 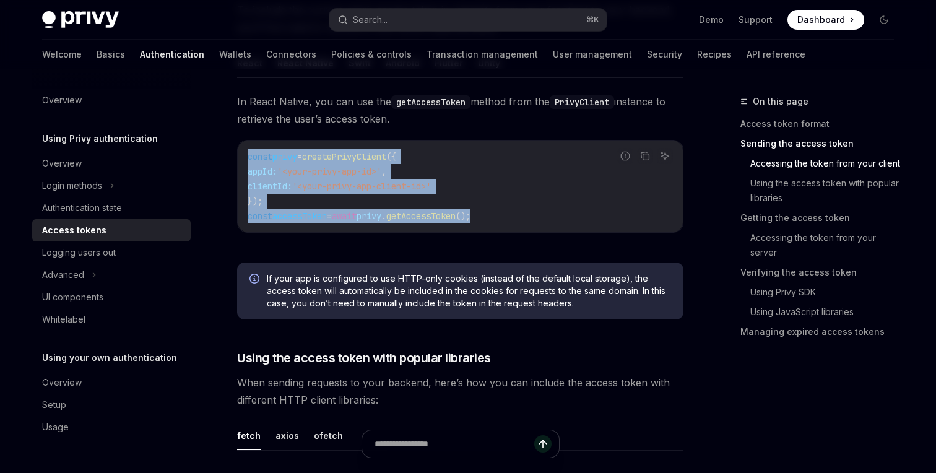 What do you see at coordinates (55, 427) in the screenshot?
I see `div: Usage` at bounding box center [55, 427].